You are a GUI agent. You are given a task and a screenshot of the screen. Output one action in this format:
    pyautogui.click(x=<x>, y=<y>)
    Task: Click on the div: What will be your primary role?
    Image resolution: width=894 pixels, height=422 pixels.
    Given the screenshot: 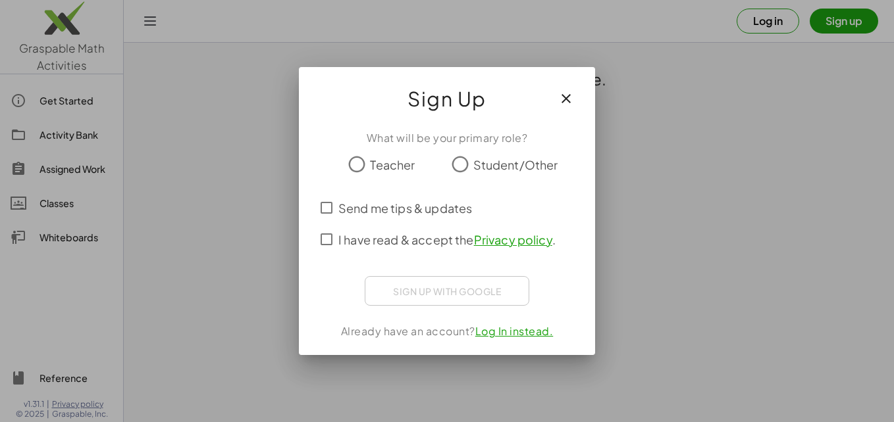 What is the action you would take?
    pyautogui.click(x=447, y=138)
    